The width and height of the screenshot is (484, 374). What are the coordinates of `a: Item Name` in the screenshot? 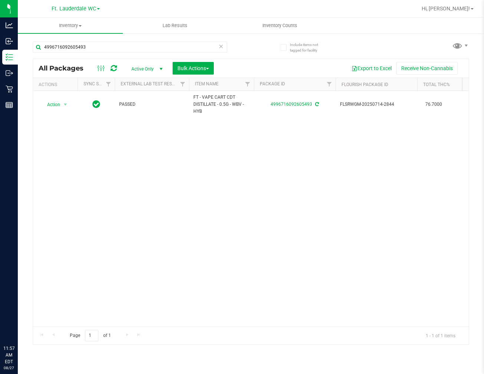 It's located at (207, 84).